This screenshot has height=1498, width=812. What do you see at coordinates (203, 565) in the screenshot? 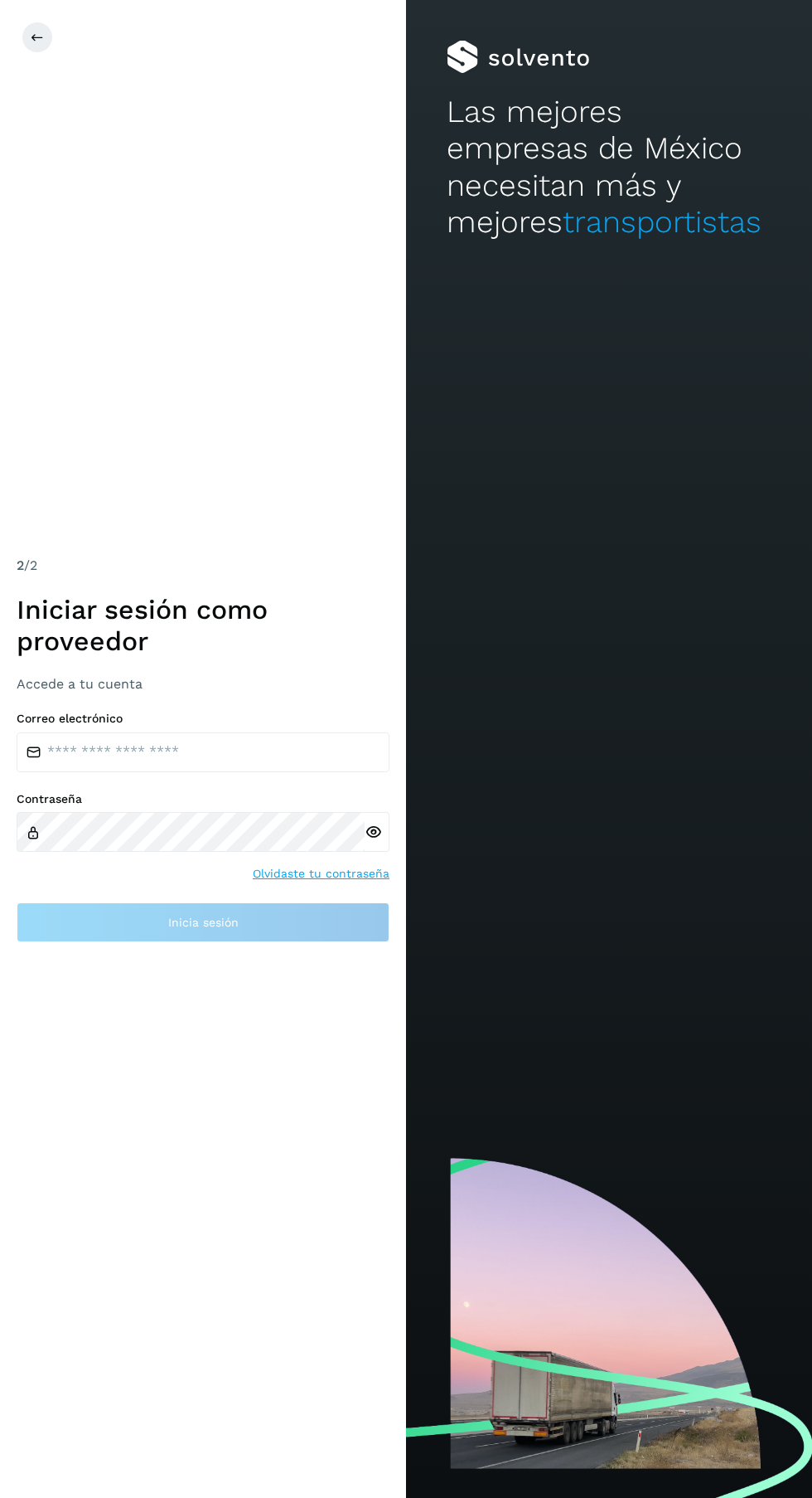
I see `div: /2` at bounding box center [203, 565].